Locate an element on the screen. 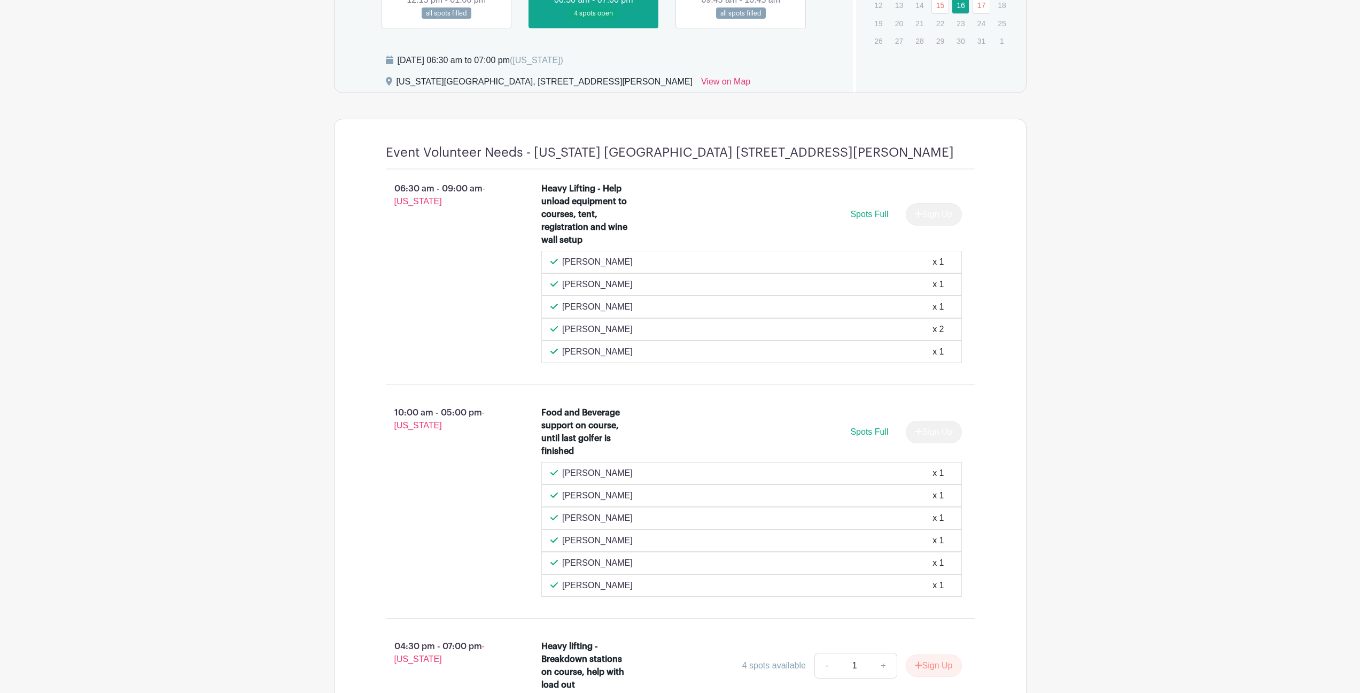  div: Food and Beverage support on course, until last golfer is finished is located at coordinates (587, 432).